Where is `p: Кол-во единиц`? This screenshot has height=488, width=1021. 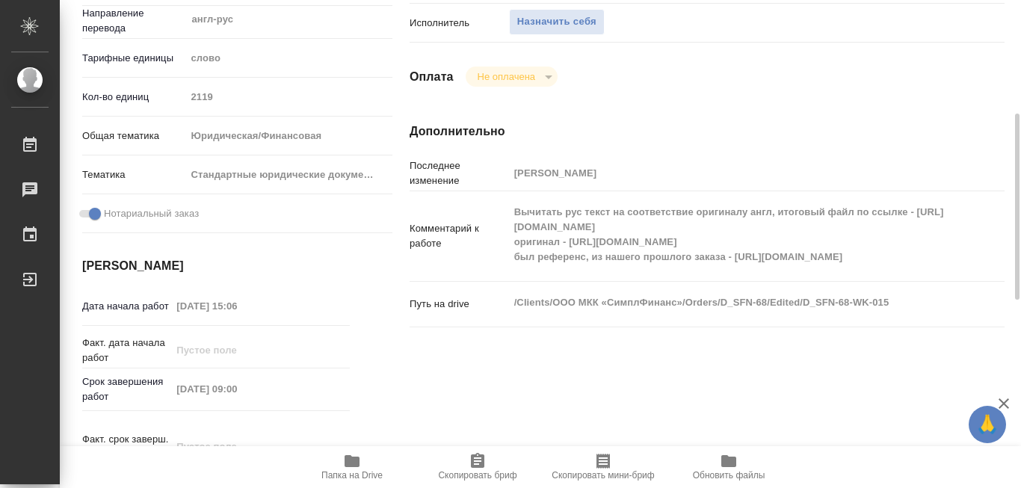
p: Кол-во единиц is located at coordinates (134, 97).